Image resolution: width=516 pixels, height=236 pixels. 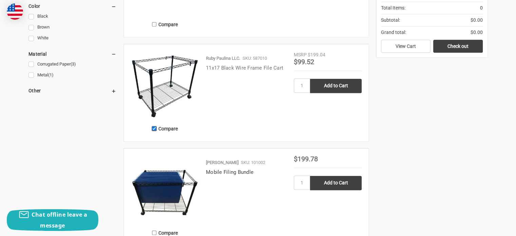 What do you see at coordinates (305, 159) in the screenshot?
I see `span: $199.78` at bounding box center [305, 159].